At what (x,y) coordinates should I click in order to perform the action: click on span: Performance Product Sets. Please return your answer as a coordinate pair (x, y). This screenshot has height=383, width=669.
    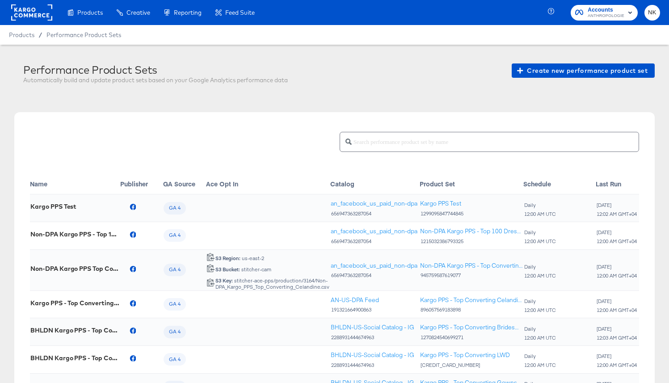
    Looking at the image, I should click on (84, 35).